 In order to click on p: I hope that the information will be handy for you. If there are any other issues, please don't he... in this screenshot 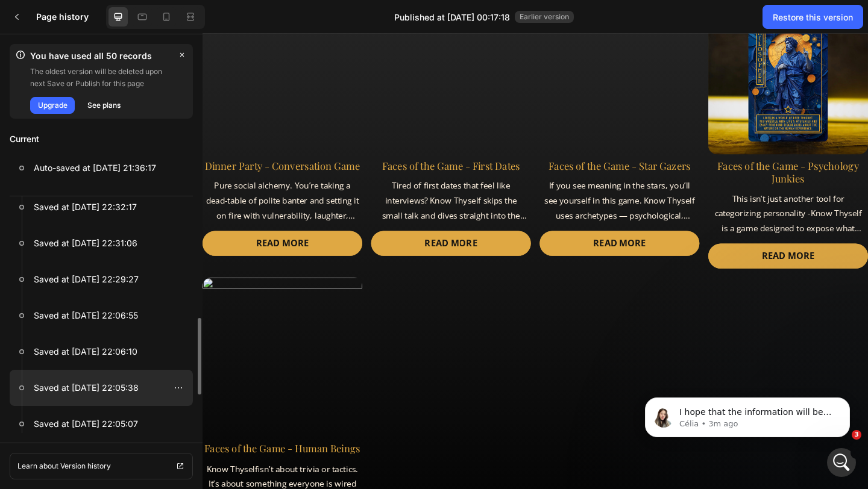, I will do `click(130, 40)`.